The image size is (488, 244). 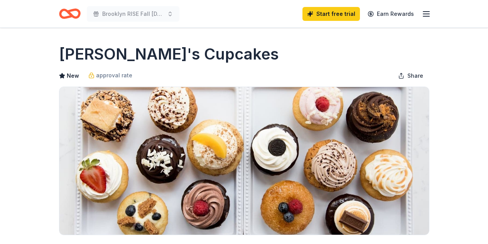 I want to click on button: Share, so click(x=411, y=76).